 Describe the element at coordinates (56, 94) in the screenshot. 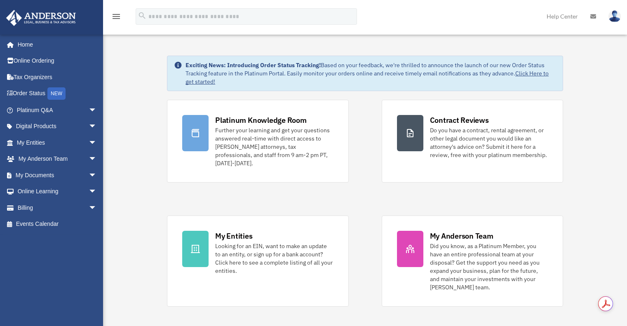

I see `div: NEW` at that location.